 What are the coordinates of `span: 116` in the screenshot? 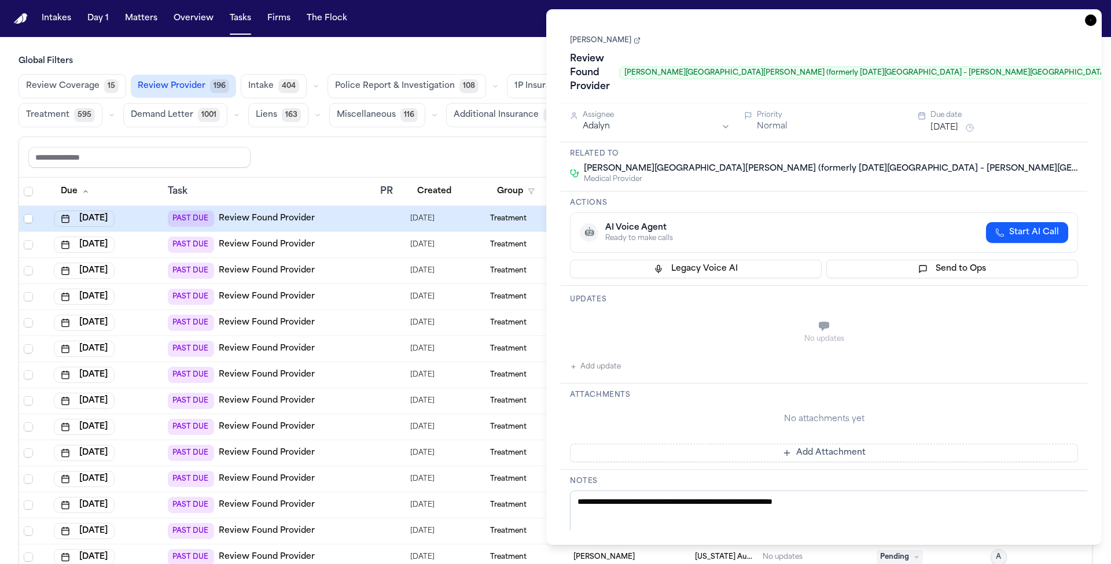 It's located at (409, 115).